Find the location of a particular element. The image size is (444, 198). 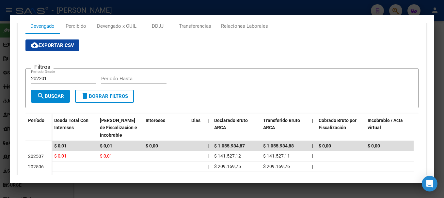

span: Período is located at coordinates (36, 121).